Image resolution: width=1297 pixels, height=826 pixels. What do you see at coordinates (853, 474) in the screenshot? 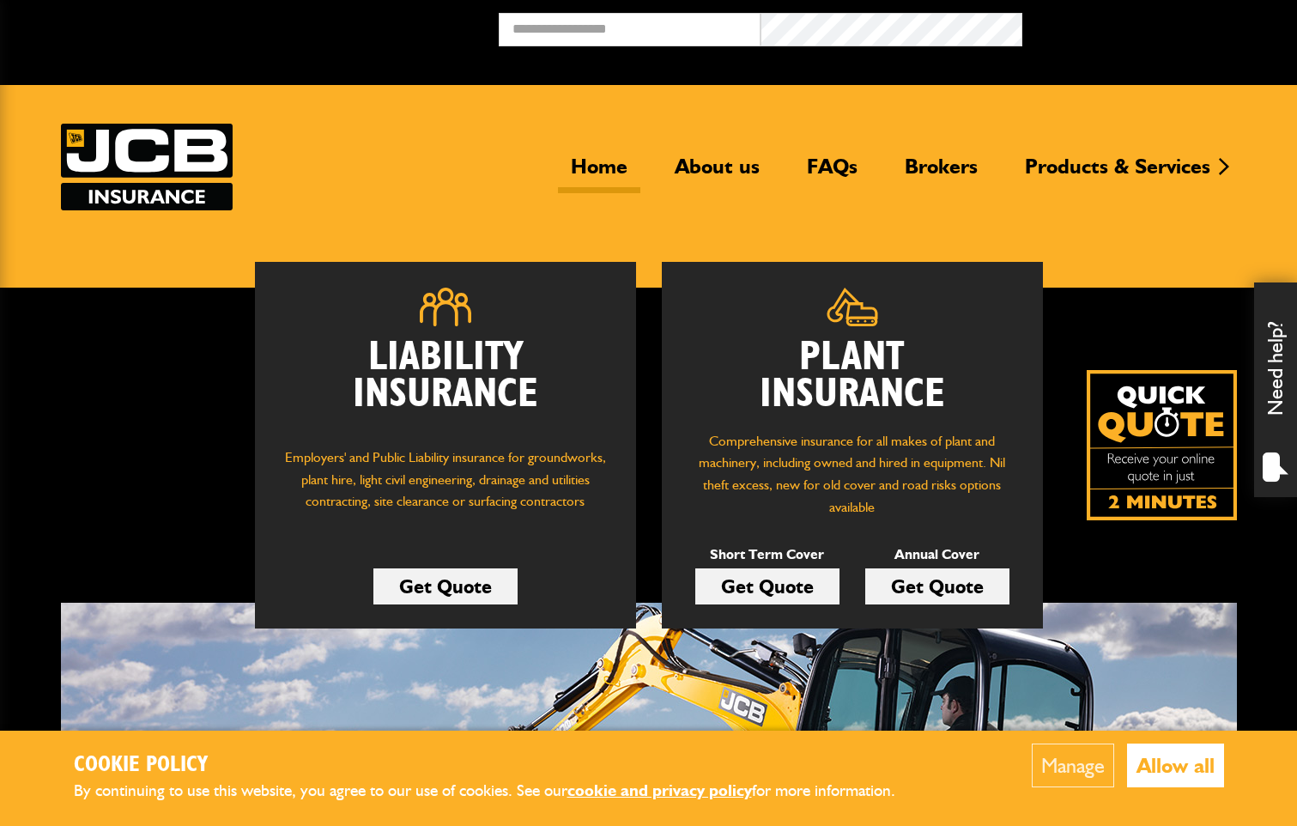
I see `p: Comprehensive insurance for all makes of plant and machinery, including owned and hired in equipm...` at bounding box center [853, 474].